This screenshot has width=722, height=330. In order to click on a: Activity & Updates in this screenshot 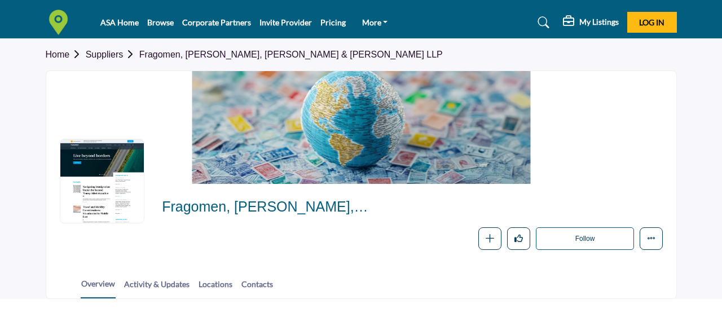, I will do `click(157, 288)`.